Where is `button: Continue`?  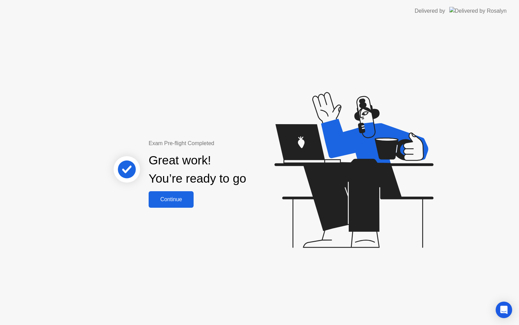
button: Continue is located at coordinates (171, 199).